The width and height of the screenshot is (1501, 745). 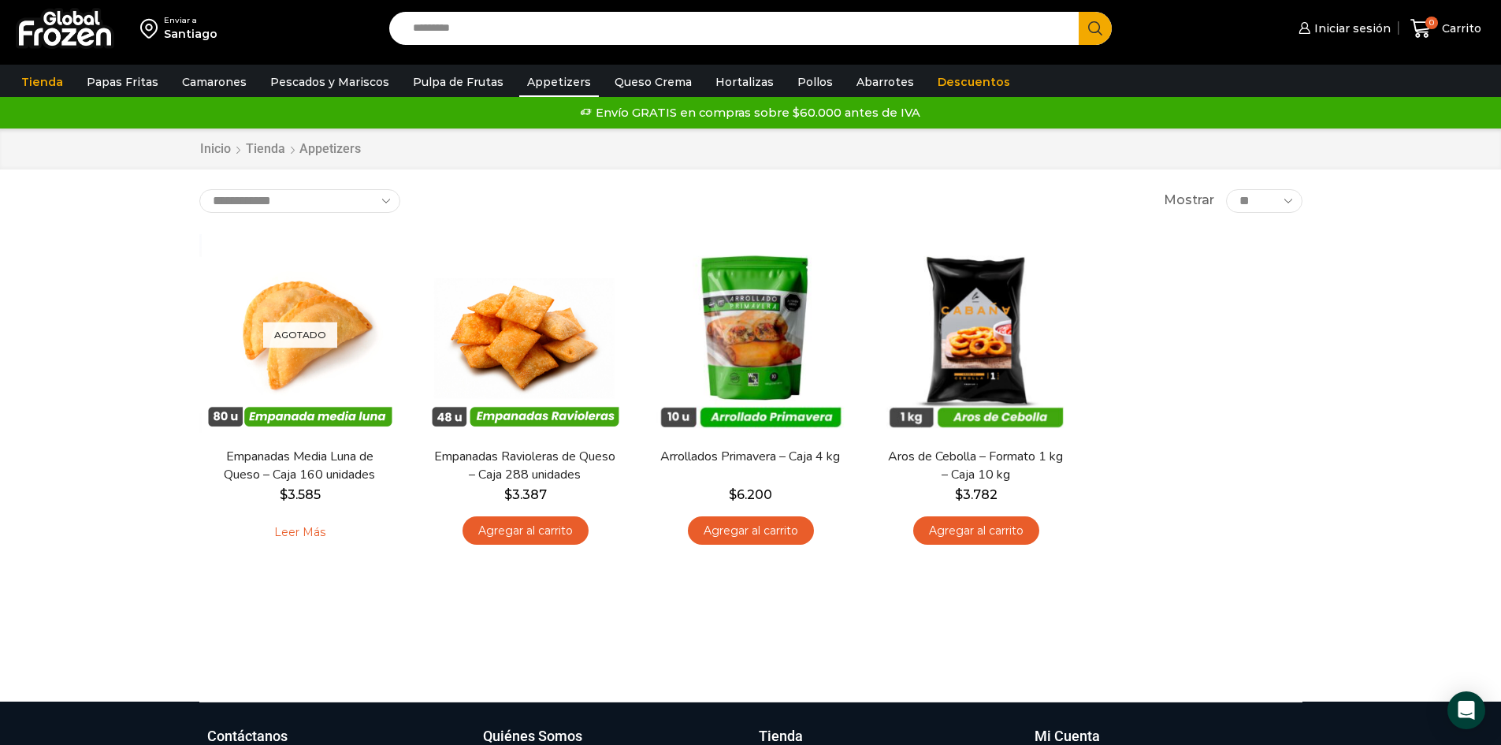 I want to click on a: Inicio, so click(x=215, y=149).